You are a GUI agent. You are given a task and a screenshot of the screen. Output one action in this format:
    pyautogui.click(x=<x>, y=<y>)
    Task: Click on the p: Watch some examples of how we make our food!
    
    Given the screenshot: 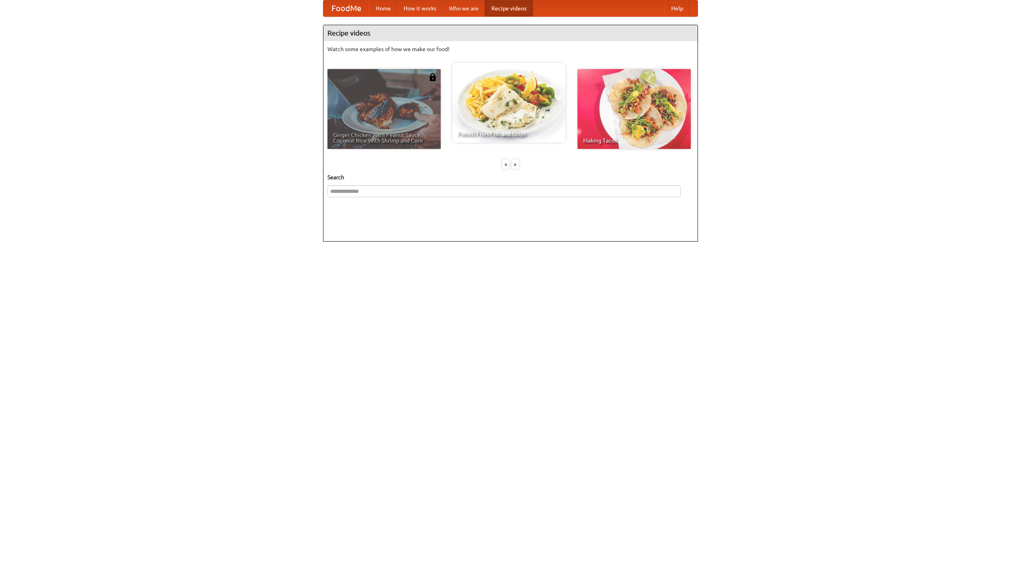 What is the action you would take?
    pyautogui.click(x=511, y=49)
    